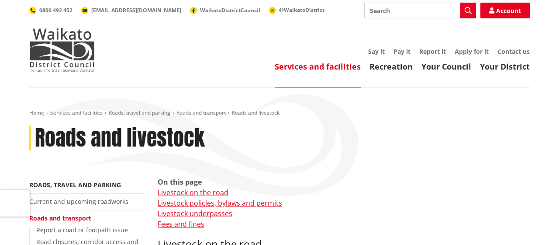  Describe the element at coordinates (51, 10) in the screenshot. I see `a: 0800 492 452` at that location.